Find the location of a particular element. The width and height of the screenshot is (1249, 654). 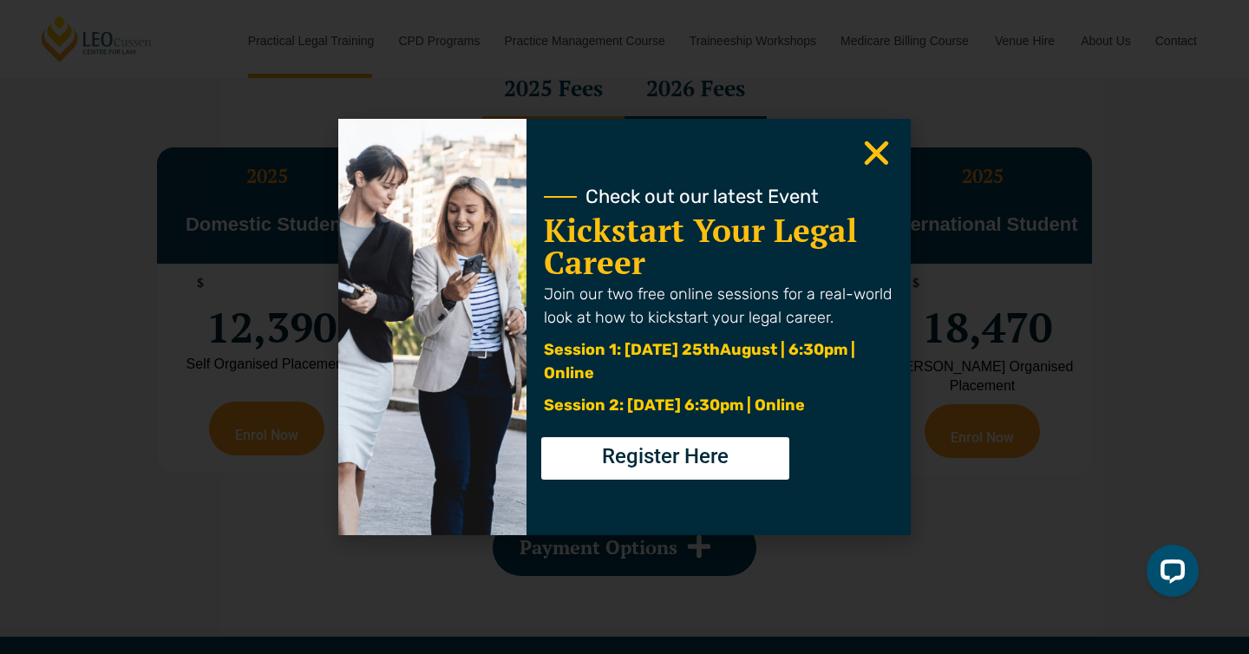

span: Join our two free online sessions for a real-world look at how to kickstart your legal career. is located at coordinates (717, 305).